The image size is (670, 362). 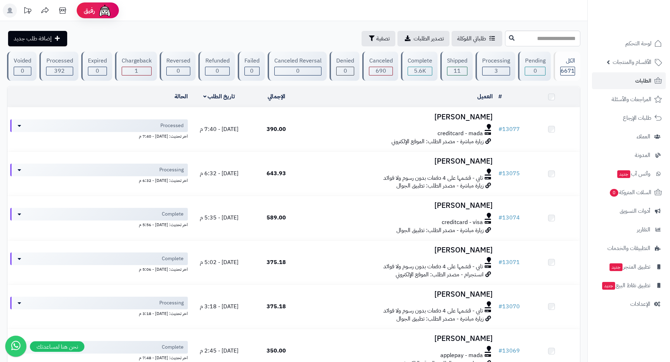 What do you see at coordinates (22, 66) in the screenshot?
I see `a: Voided 0` at bounding box center [22, 66].